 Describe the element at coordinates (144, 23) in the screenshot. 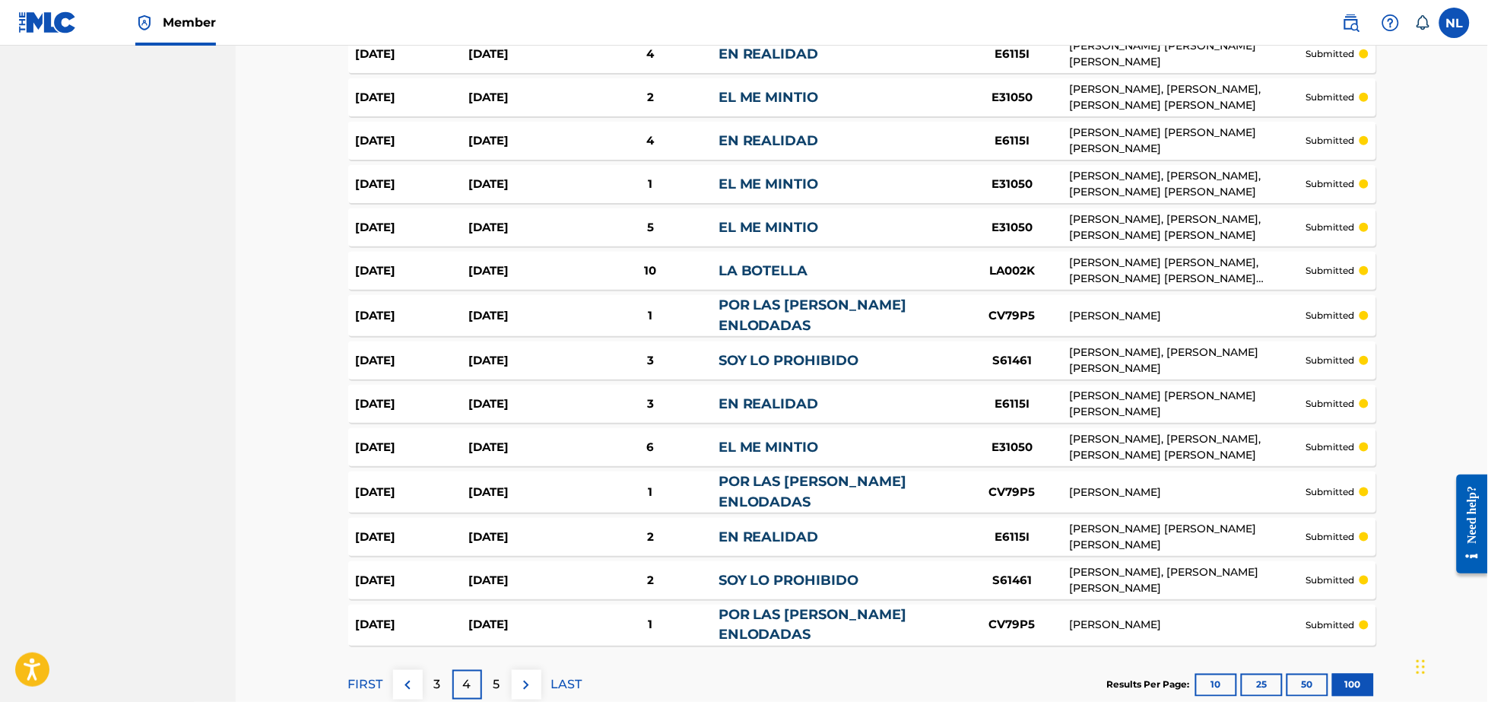

I see `img: Top Rightsholder` at that location.